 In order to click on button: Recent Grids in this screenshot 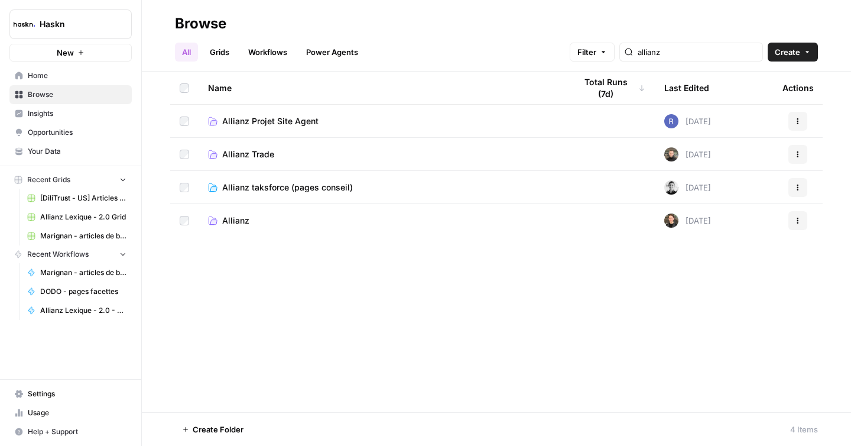, I will do `click(70, 180)`.